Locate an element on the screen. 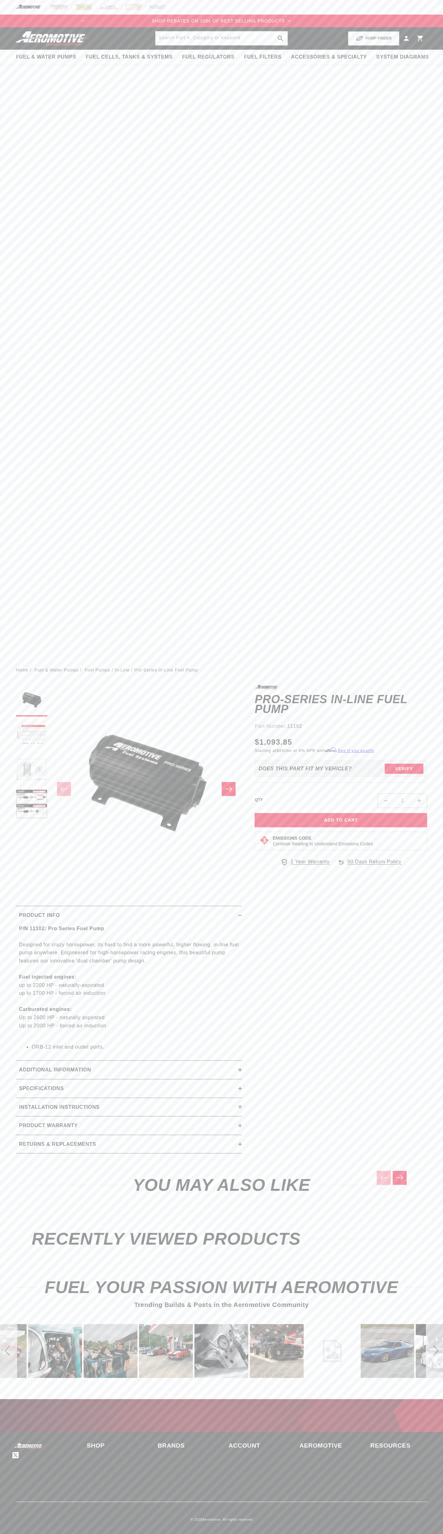 The height and width of the screenshot is (1534, 443). h2: Installation Instructions is located at coordinates (59, 1107).